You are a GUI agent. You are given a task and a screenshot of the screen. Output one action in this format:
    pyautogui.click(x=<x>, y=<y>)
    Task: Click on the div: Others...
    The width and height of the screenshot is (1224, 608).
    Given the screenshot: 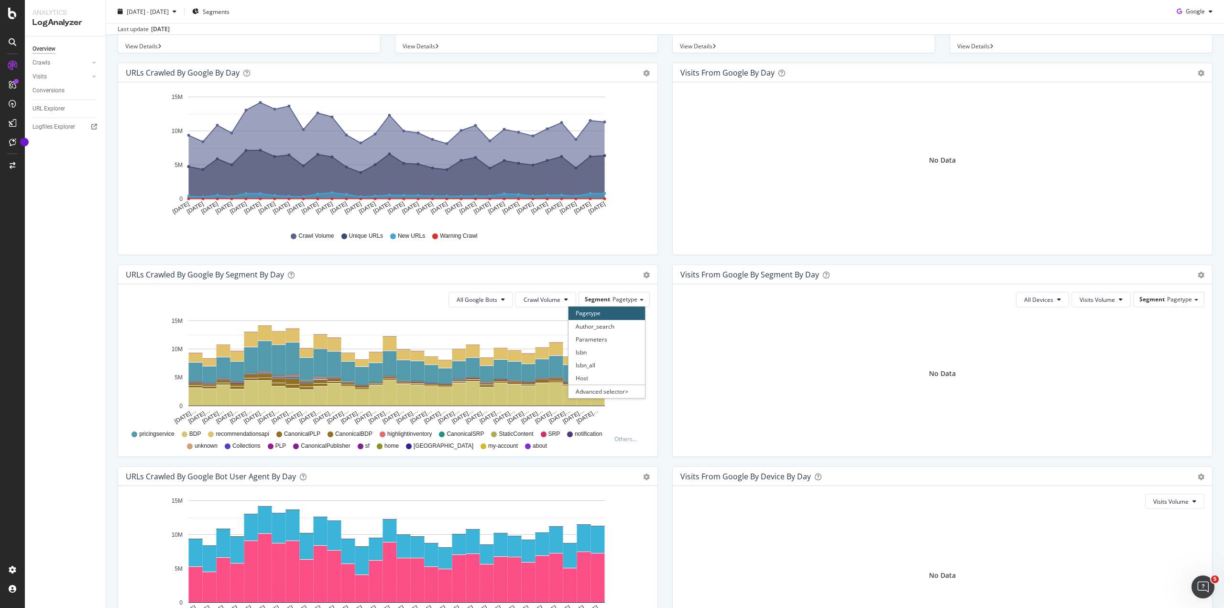 What is the action you would take?
    pyautogui.click(x=628, y=438)
    